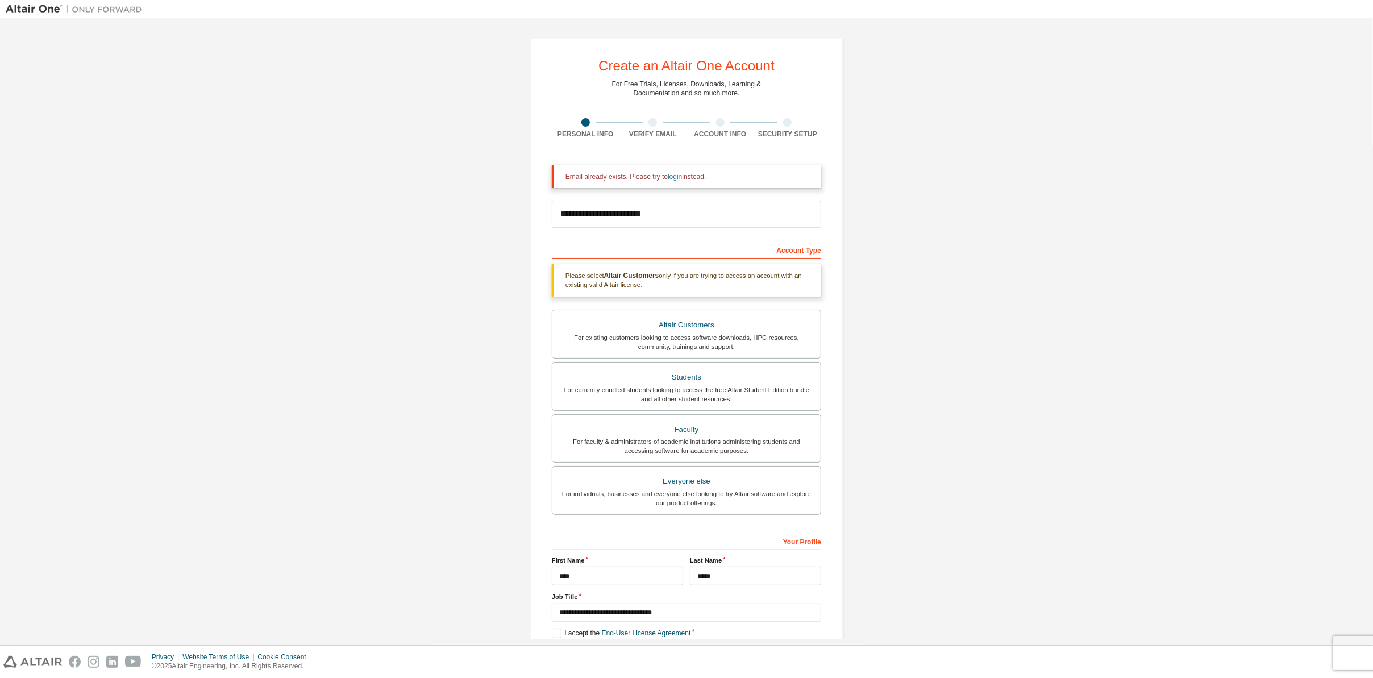 The width and height of the screenshot is (1373, 678). Describe the element at coordinates (646, 633) in the screenshot. I see `a: End-User License Agreement` at that location.